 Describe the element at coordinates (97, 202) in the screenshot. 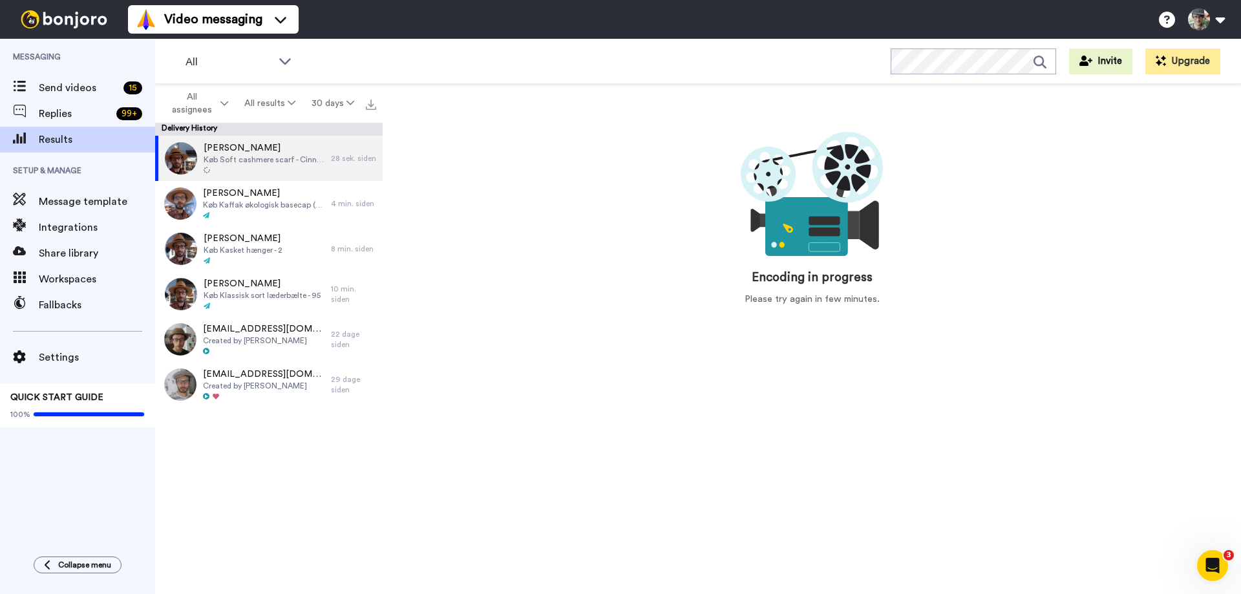

I see `span: Message template` at that location.